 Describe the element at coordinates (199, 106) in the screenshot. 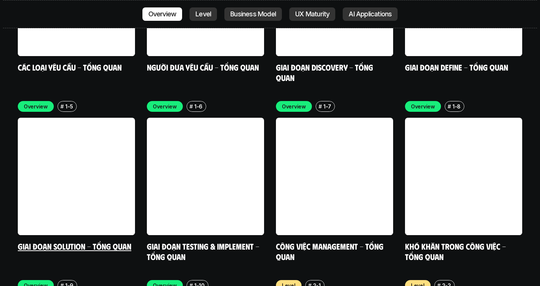

I see `p: 1-6` at that location.